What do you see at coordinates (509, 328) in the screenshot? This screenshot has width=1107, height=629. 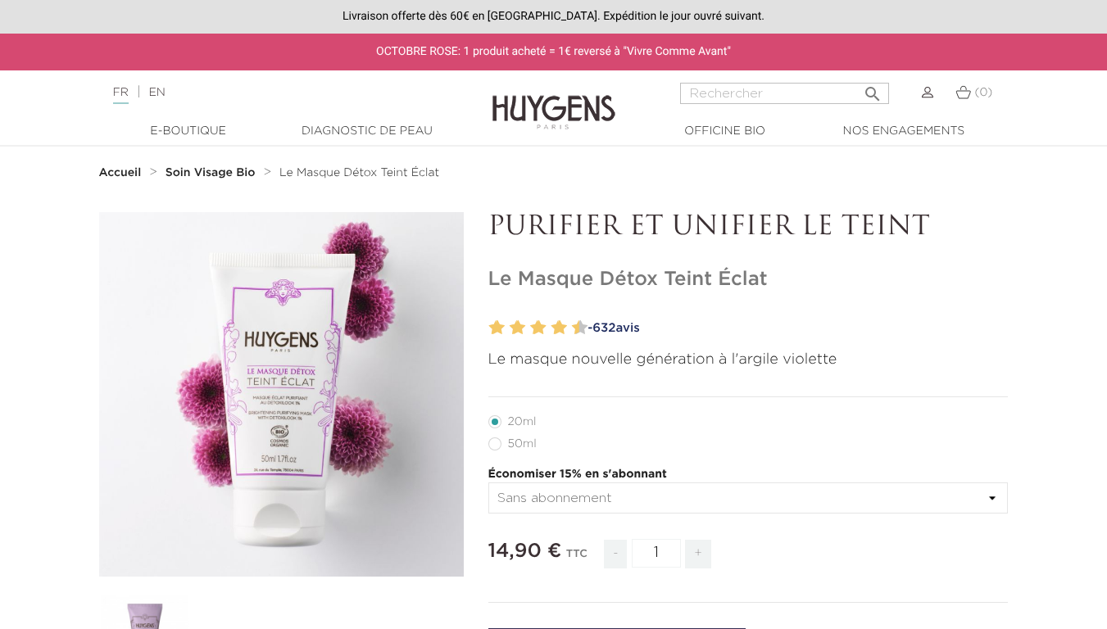 I see `label: 3` at bounding box center [509, 328].